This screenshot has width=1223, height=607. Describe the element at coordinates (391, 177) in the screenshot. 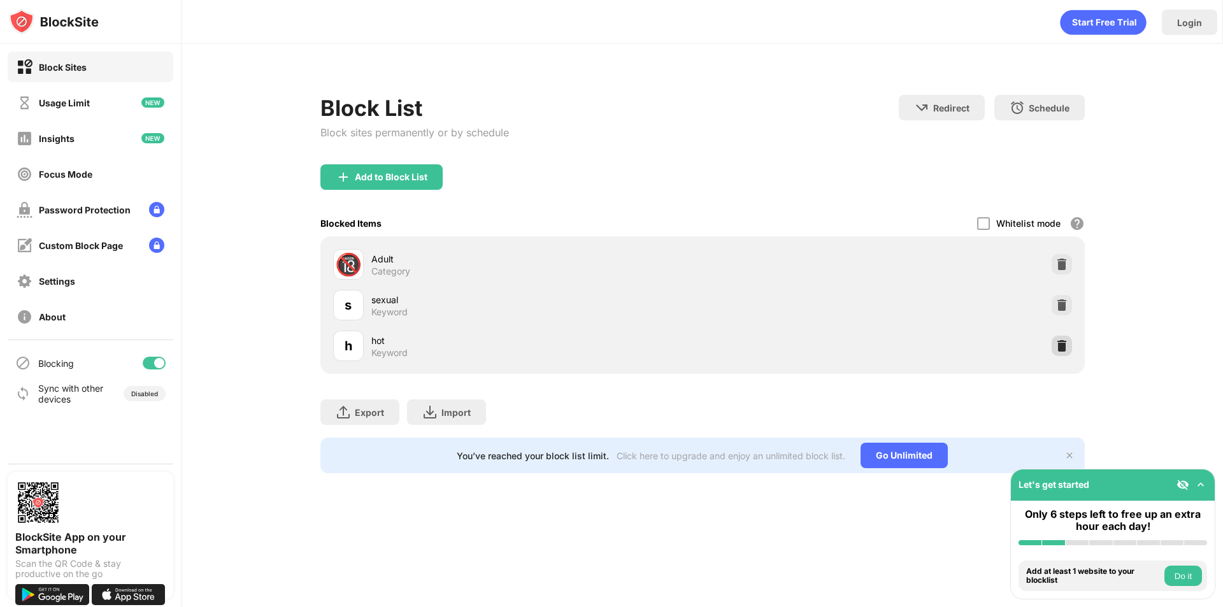

I see `div: Add to Block List` at that location.